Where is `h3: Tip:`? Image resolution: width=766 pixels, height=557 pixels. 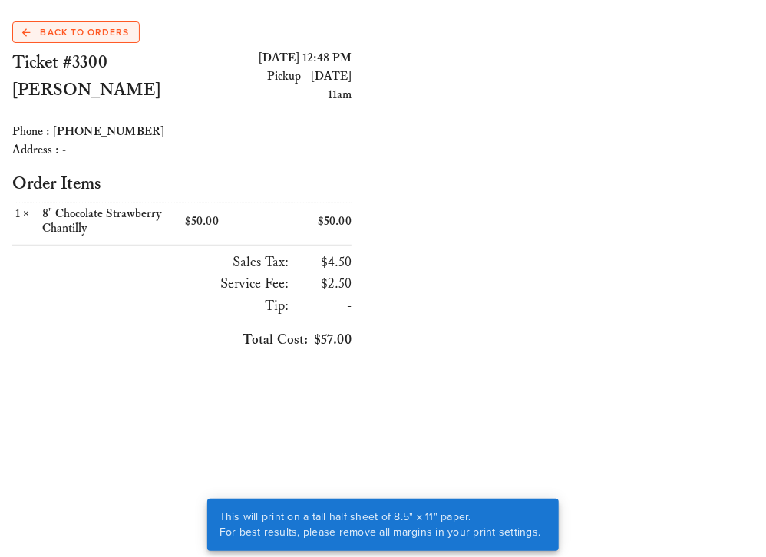 h3: Tip: is located at coordinates (150, 306).